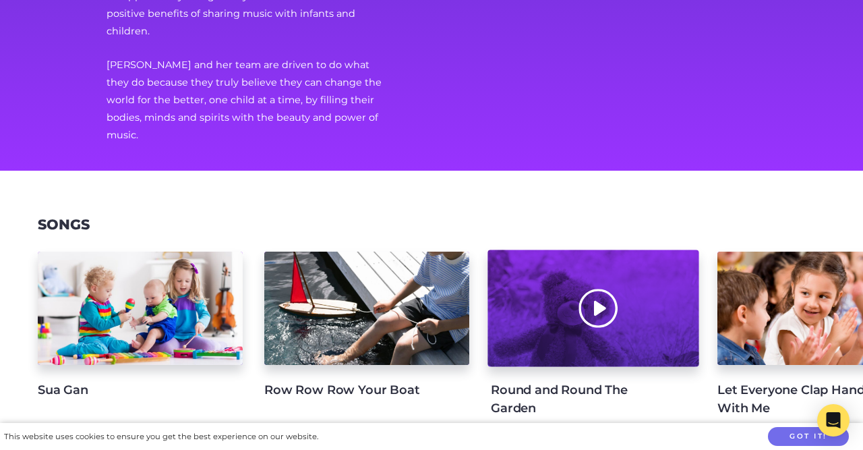 This screenshot has height=450, width=863. I want to click on h4: Sua Gan, so click(130, 390).